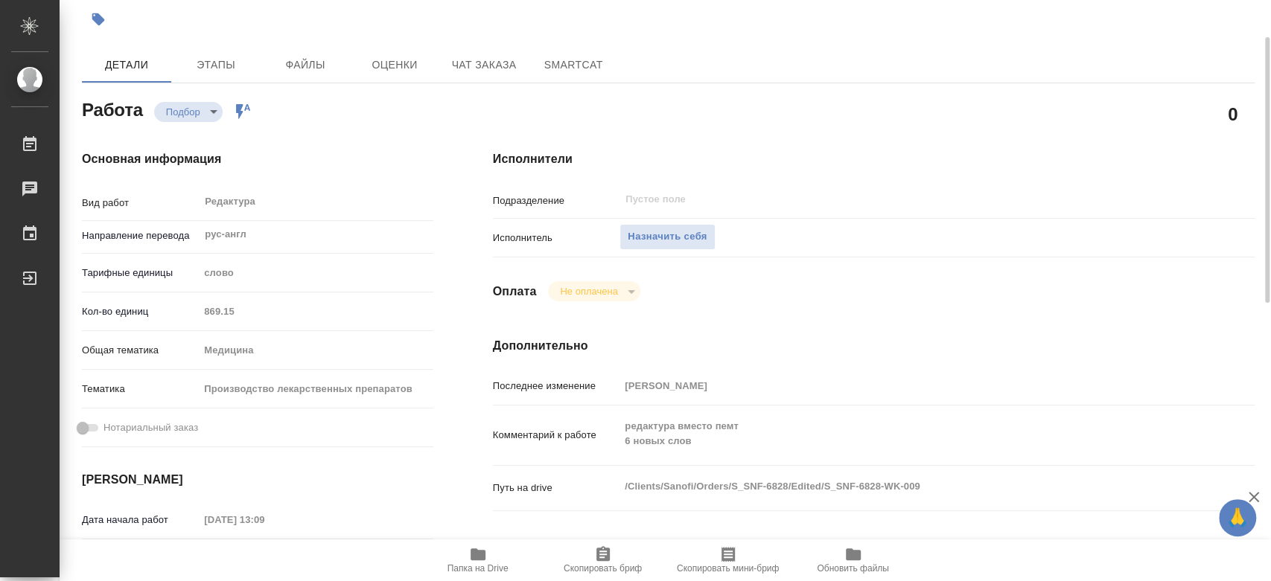  Describe the element at coordinates (216, 65) in the screenshot. I see `span: Этапы` at that location.